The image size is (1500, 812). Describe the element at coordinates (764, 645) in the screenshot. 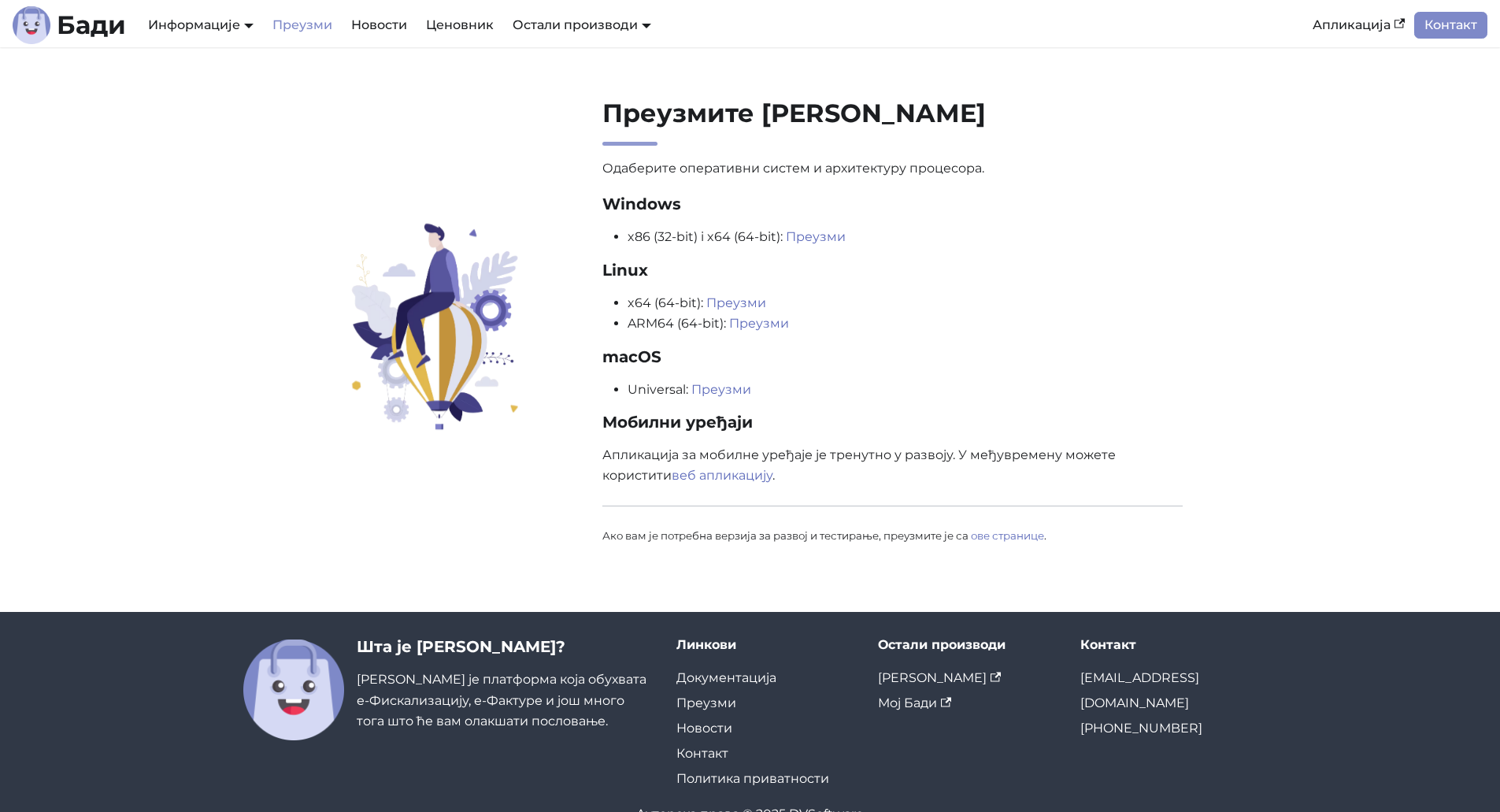

I see `div: Линкови` at that location.